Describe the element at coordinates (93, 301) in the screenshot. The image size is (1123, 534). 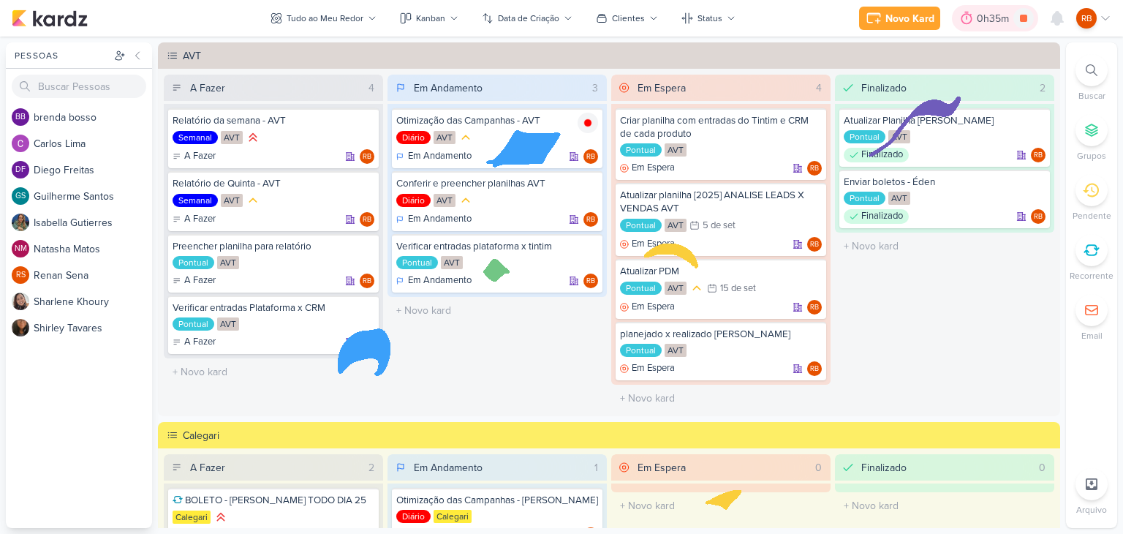
I see `div: S h a r l e n e K h o u r y` at that location.